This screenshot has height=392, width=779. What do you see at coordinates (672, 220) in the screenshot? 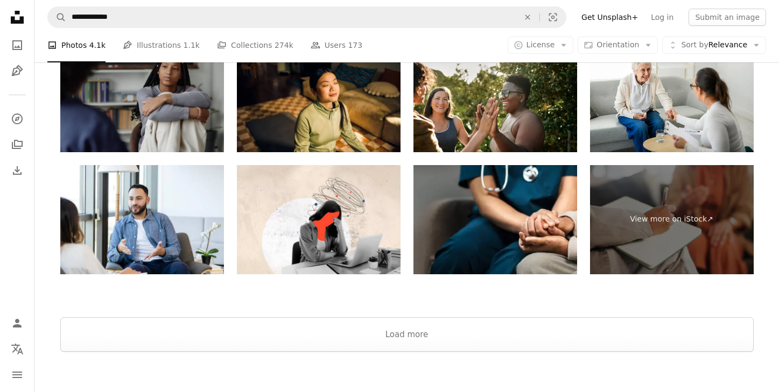
I see `a: View more on iStock↗` at bounding box center [672, 220].